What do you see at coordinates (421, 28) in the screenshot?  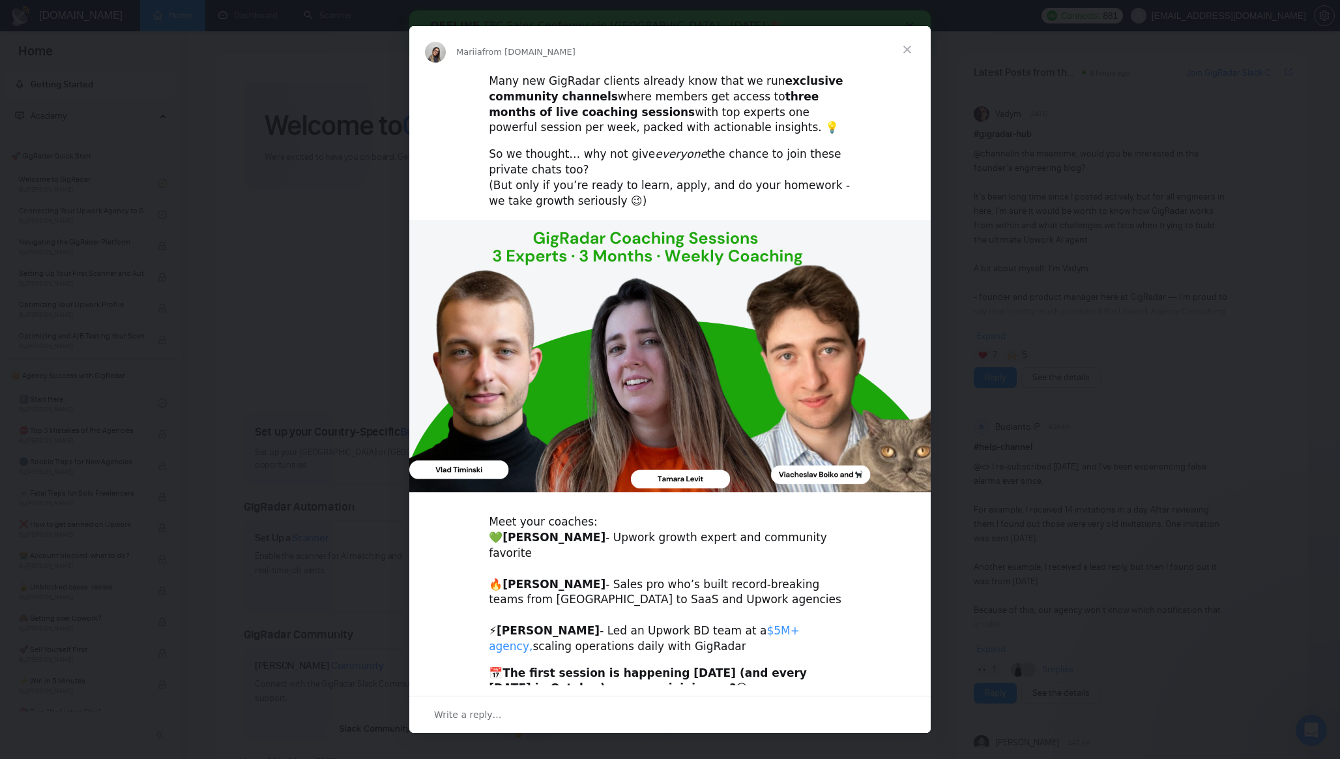 I see `a: Register here` at bounding box center [421, 28].